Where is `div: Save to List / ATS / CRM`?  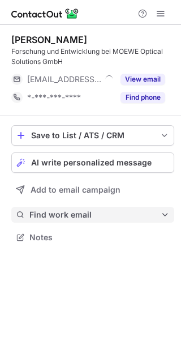
div: Save to List / ATS / CRM is located at coordinates (93, 135).